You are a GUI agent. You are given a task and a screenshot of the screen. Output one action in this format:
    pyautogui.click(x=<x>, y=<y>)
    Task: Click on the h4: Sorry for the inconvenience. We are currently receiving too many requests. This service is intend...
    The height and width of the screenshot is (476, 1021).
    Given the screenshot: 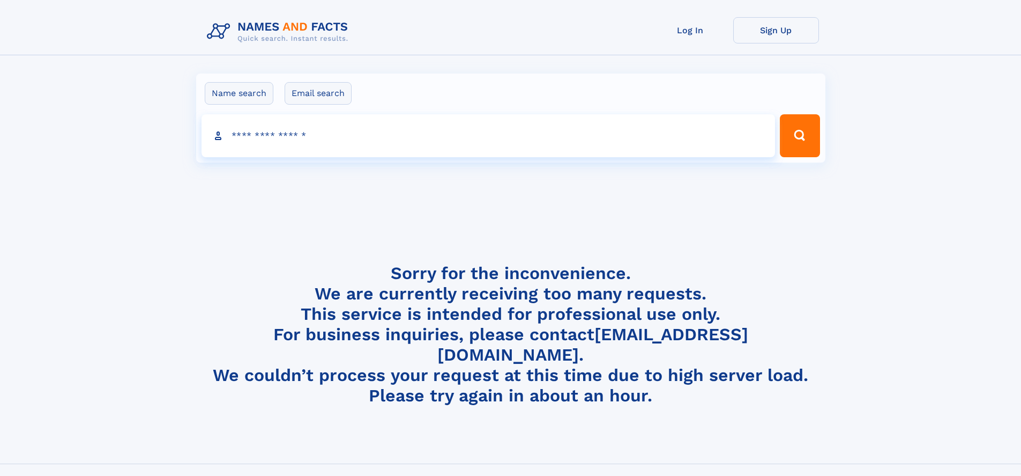 What is the action you would take?
    pyautogui.click(x=511, y=334)
    